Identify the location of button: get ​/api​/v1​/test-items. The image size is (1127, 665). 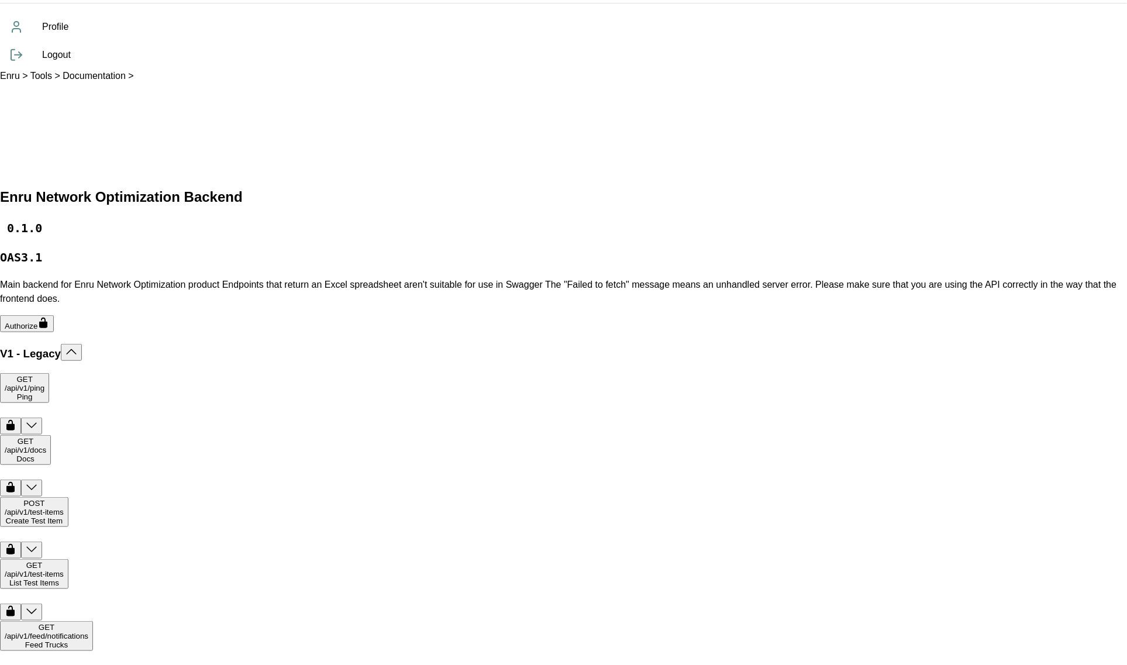
(32, 612).